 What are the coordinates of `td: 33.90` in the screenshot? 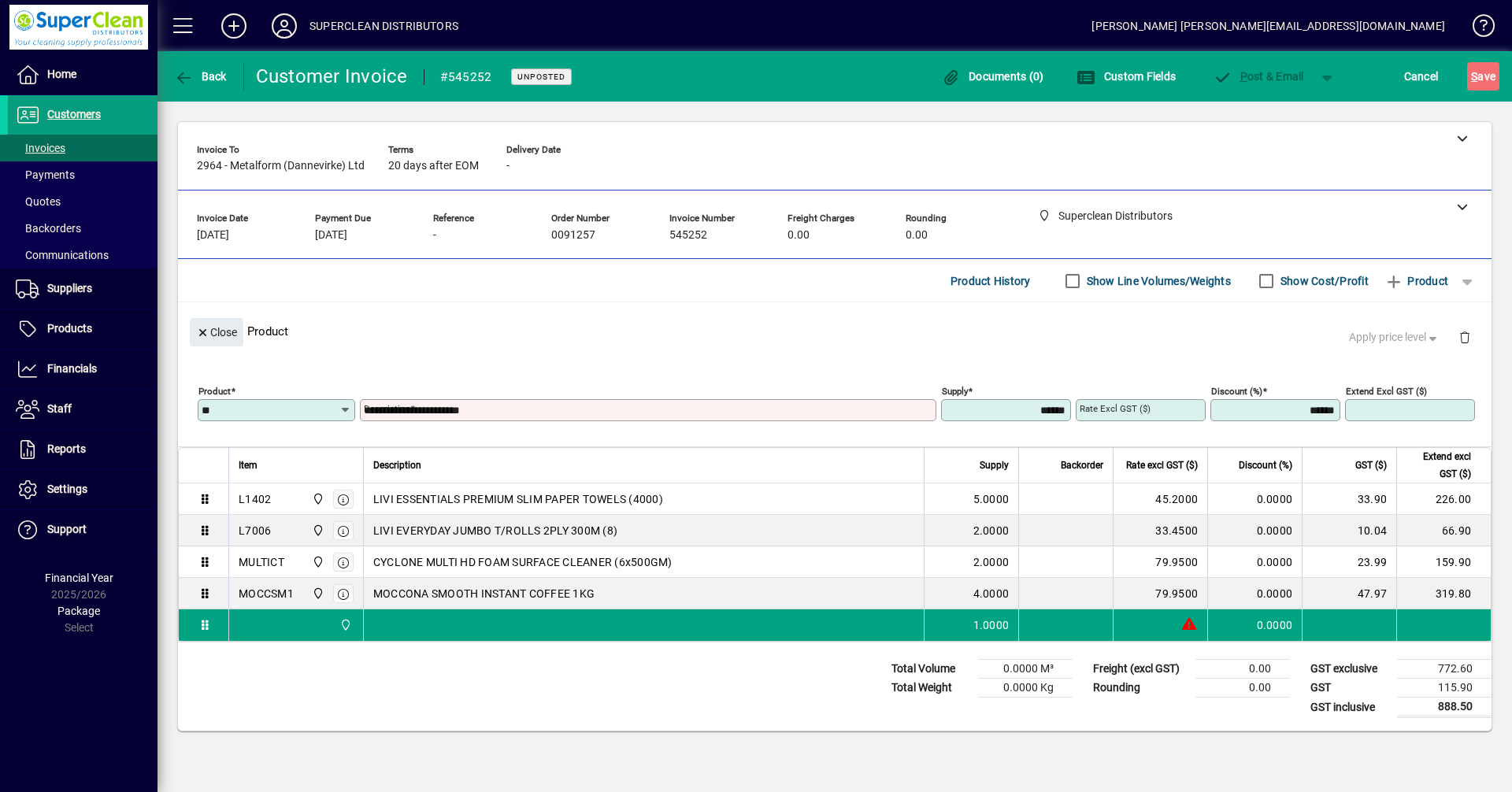 It's located at (1349, 499).